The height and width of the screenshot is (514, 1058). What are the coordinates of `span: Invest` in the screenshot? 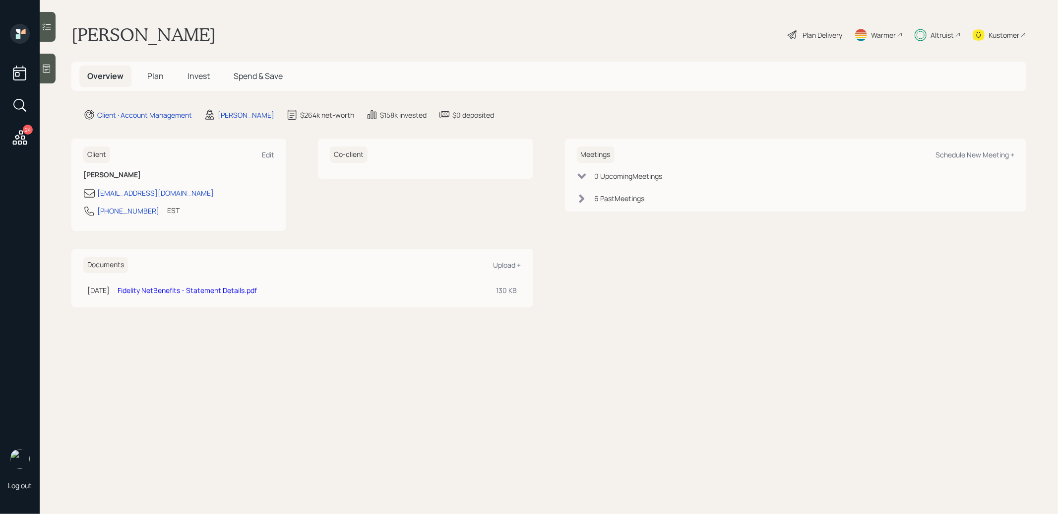 It's located at (198, 76).